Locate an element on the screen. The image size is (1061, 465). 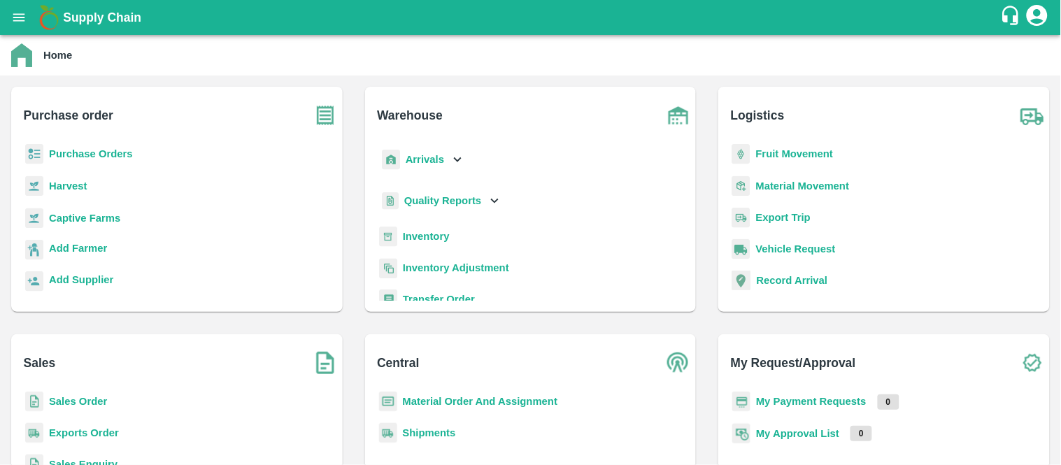
div: Arrivals is located at coordinates (422, 159).